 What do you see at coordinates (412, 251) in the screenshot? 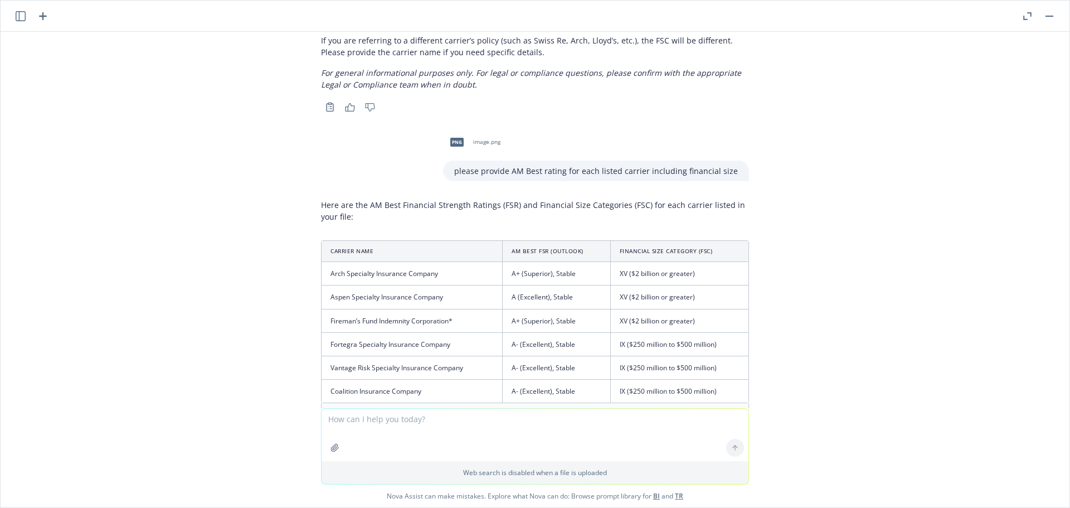
I see `th: Carrier Name` at bounding box center [412, 251].